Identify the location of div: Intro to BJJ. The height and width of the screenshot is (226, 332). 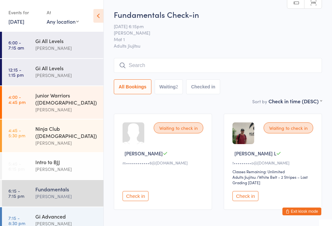
(66, 162).